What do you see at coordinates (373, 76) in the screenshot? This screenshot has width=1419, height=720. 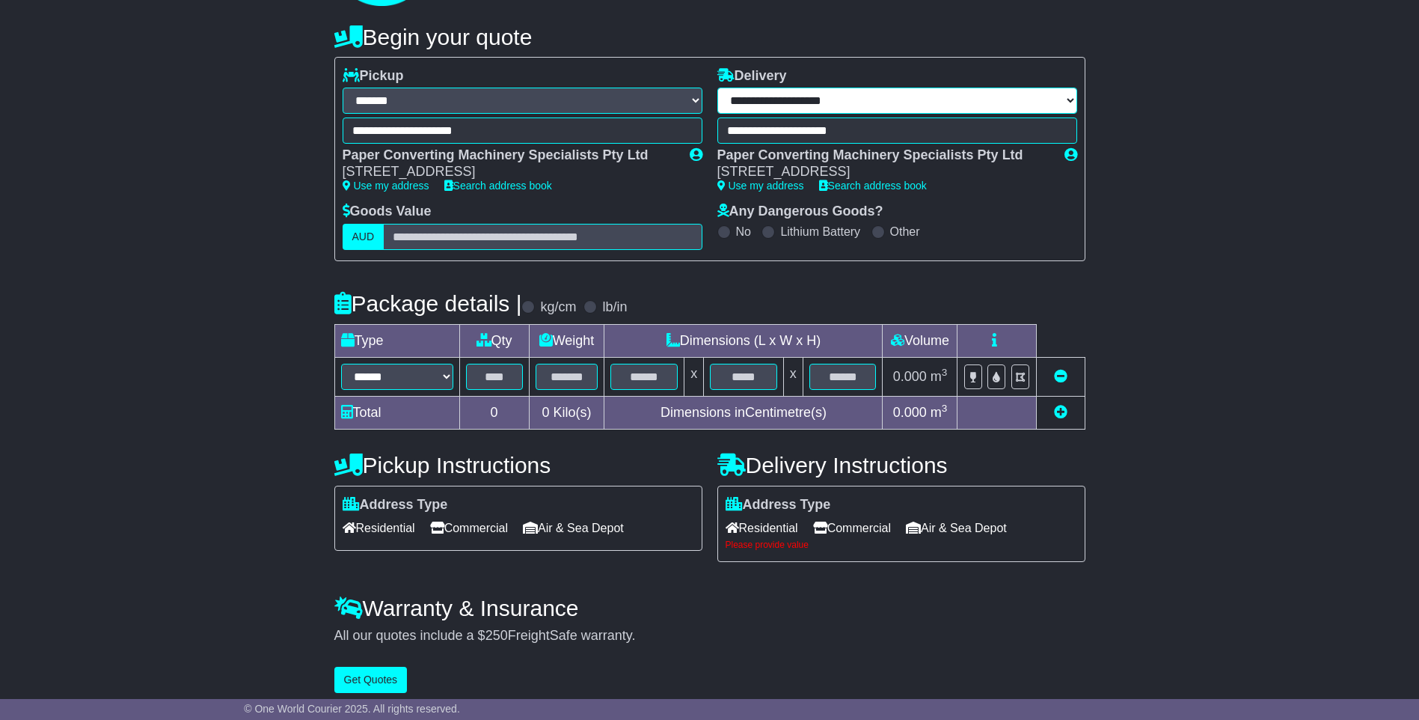 I see `label: Pickup` at bounding box center [373, 76].